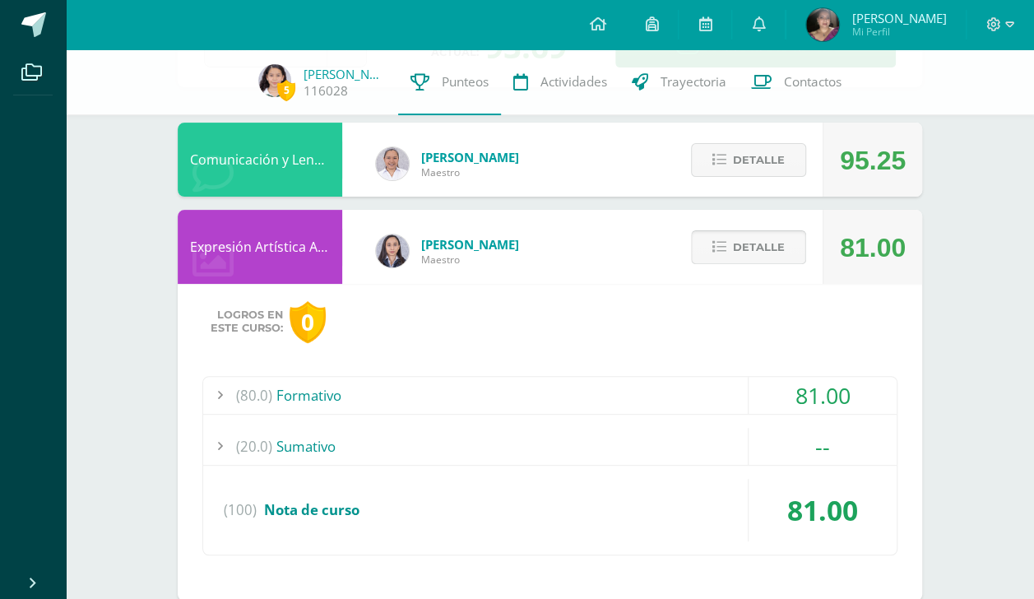  I want to click on img: 3a3c8100c5ad4521c7d5a241b3180da3.png, so click(822, 25).